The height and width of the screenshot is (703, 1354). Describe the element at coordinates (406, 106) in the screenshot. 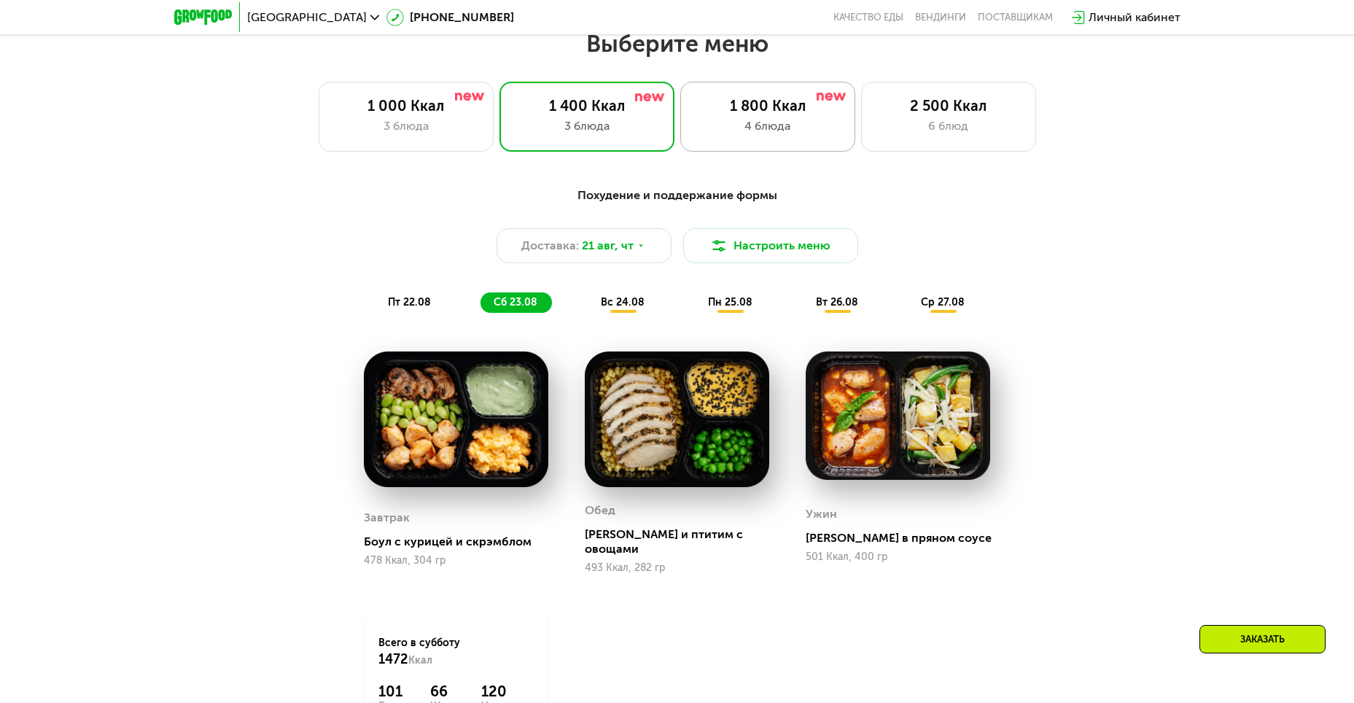

I see `div: 1 000 Ккал` at that location.